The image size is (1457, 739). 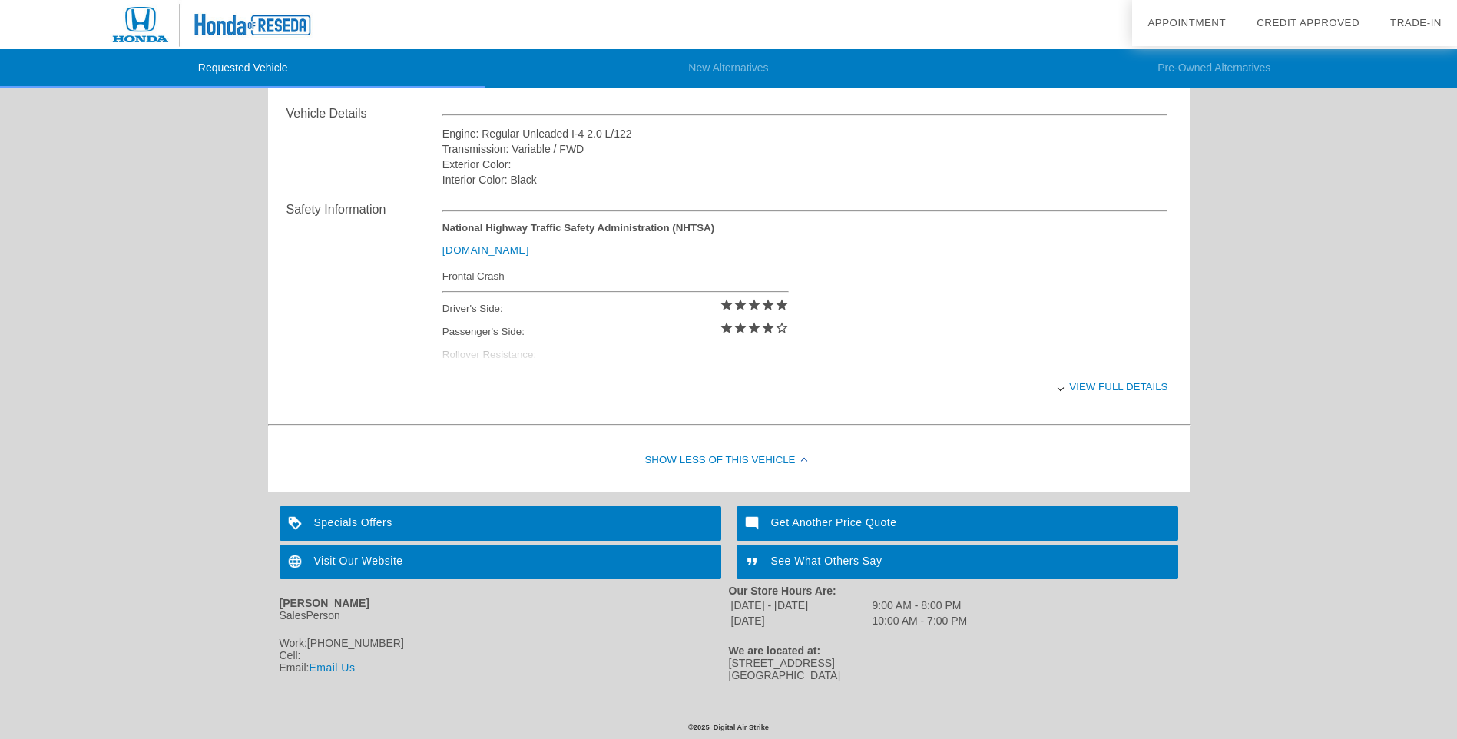 What do you see at coordinates (920, 605) in the screenshot?
I see `td: 9:00 AM - 8:00 PM` at bounding box center [920, 605].